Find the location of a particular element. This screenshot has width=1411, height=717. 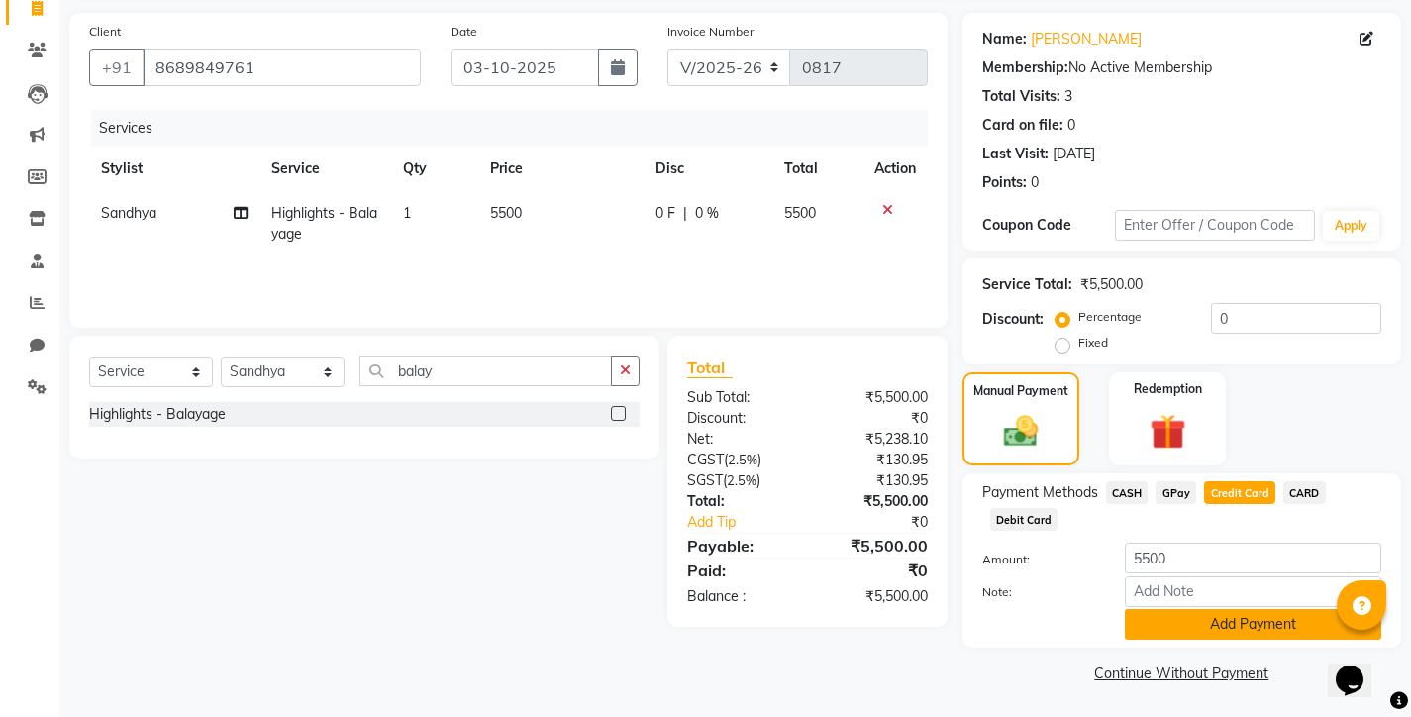

span: Highlights - Balayage is located at coordinates (324, 223).